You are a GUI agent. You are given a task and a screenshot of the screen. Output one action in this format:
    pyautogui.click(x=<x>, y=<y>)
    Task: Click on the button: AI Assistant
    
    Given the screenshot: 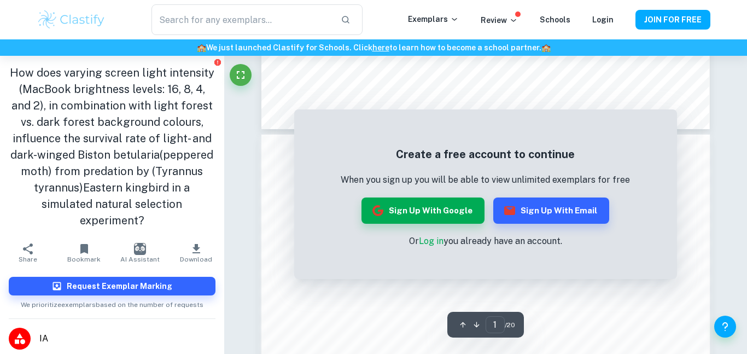 What is the action you would take?
    pyautogui.click(x=140, y=253)
    